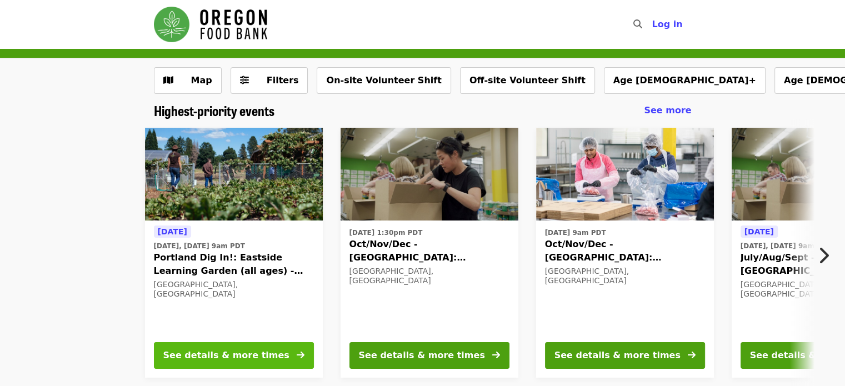 Image resolution: width=845 pixels, height=386 pixels. I want to click on button: Next item, so click(826, 255).